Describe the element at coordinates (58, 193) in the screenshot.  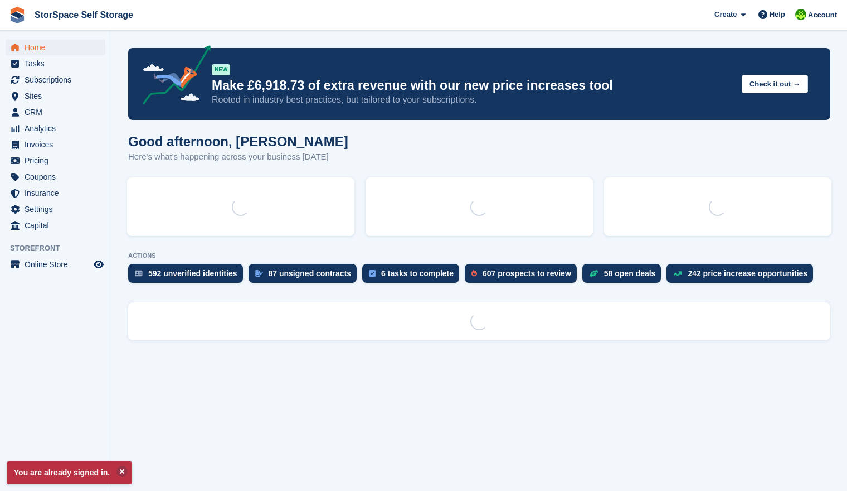
I see `span: Insurance` at that location.